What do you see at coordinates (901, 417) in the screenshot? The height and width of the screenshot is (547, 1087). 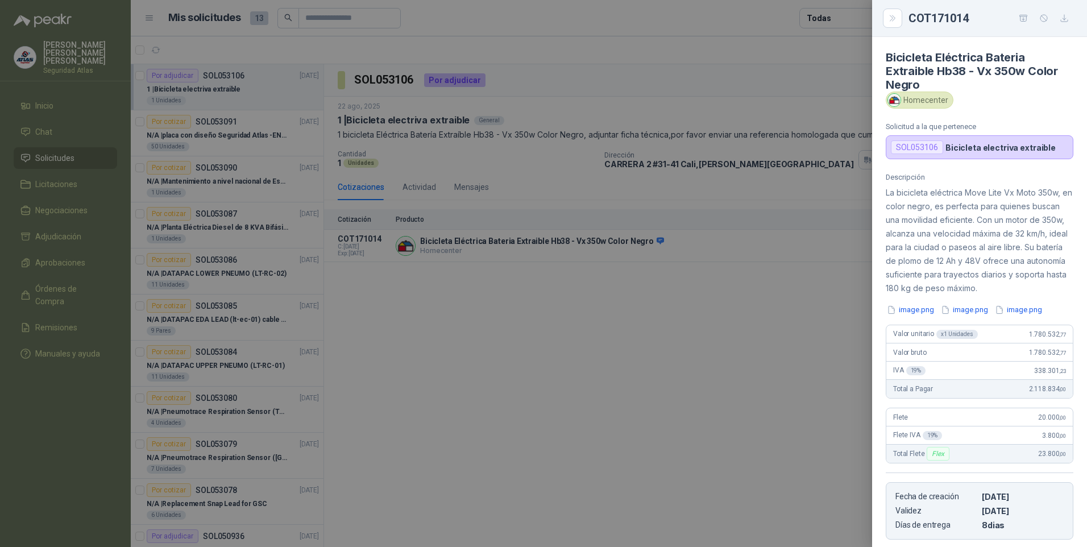 I see `span: Flete` at bounding box center [901, 417].